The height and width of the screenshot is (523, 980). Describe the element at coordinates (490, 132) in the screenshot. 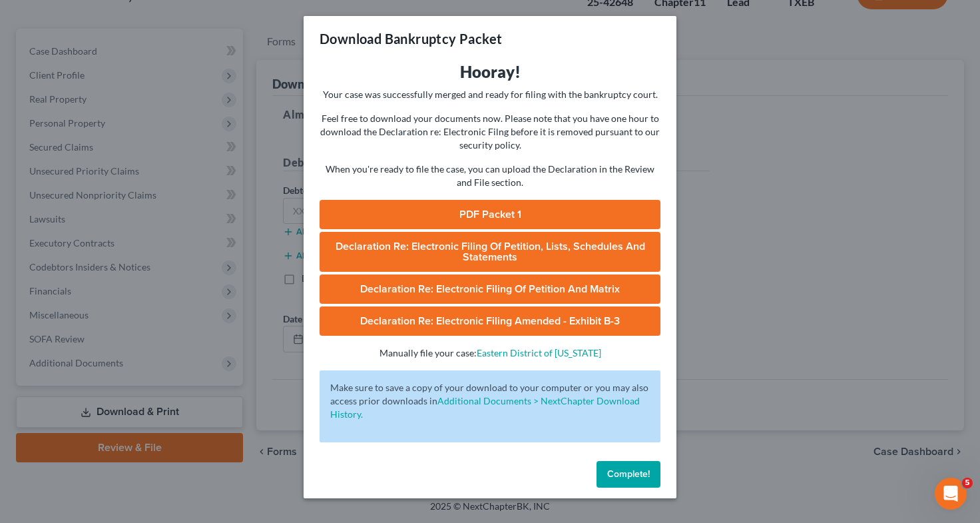

I see `p: Feel free to download your documents now. Please note that you have one hour to download the Decl...` at that location.